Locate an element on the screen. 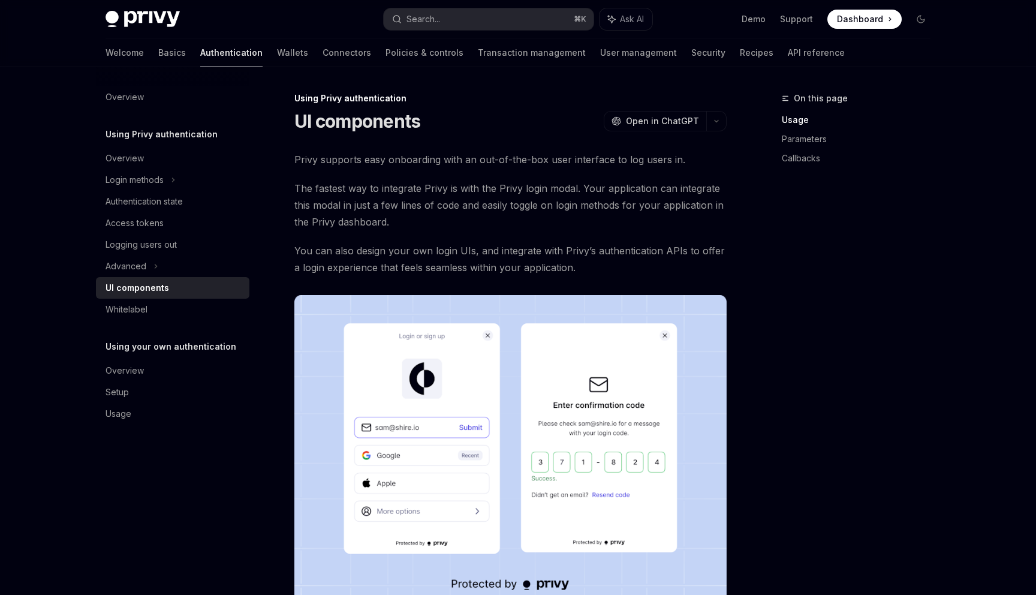 The image size is (1036, 595). span: On this page is located at coordinates (821, 98).